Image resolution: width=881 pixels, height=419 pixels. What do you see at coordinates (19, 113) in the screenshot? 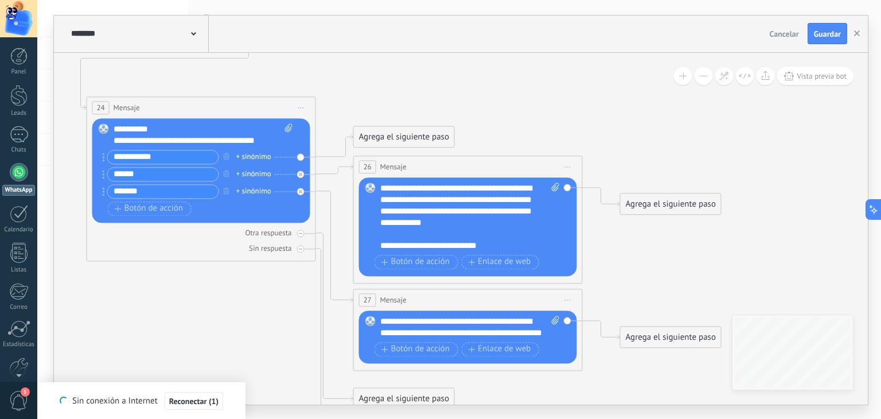
I see `div: Leads` at bounding box center [19, 113].